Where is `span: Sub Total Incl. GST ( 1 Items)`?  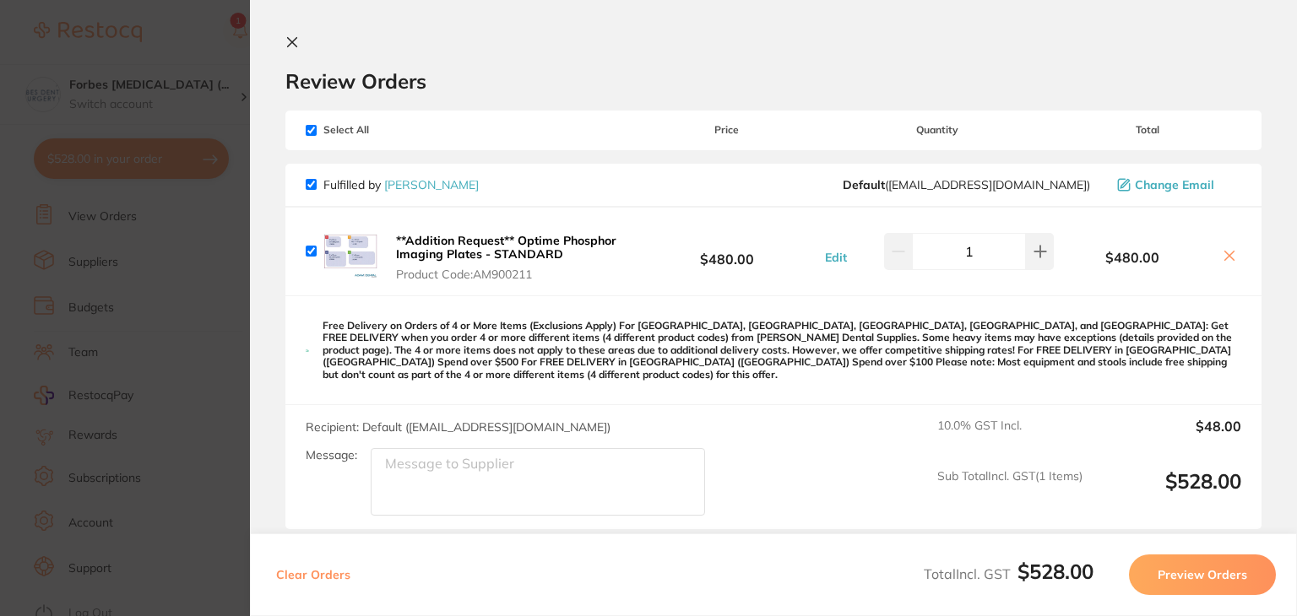
span: Sub Total Incl. GST ( 1 Items) is located at coordinates (1010, 492).